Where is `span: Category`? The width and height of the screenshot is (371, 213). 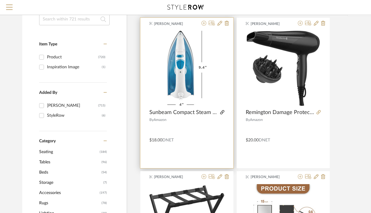 span: Category is located at coordinates (47, 141).